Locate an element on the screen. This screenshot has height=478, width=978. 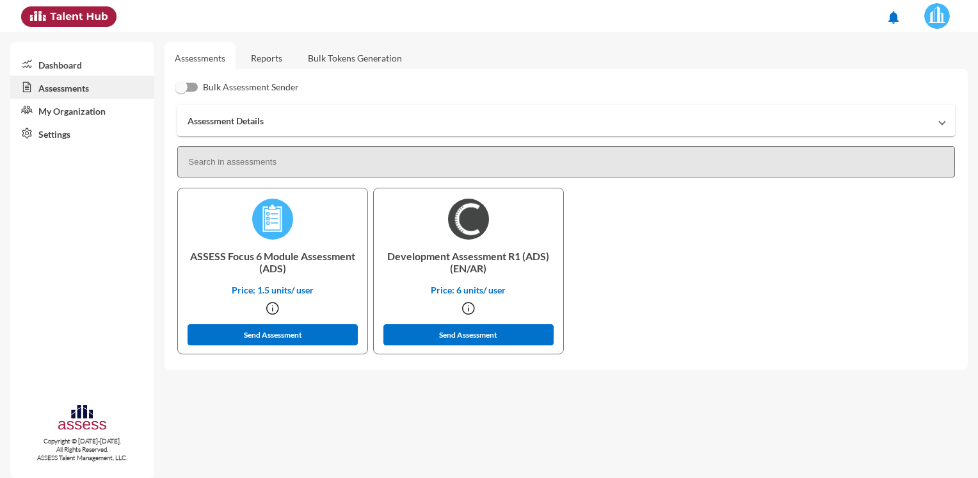
span: Bulk Assessment Sender is located at coordinates (251, 87).